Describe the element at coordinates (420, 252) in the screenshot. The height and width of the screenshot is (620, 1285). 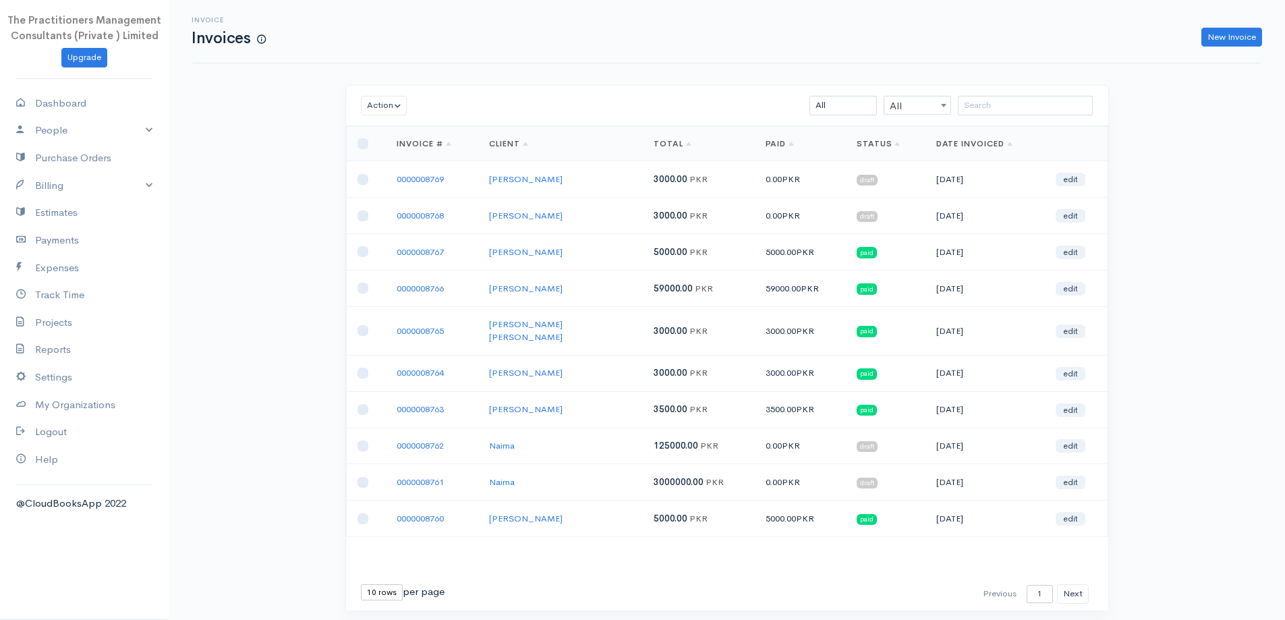
I see `a: 0000008767` at that location.